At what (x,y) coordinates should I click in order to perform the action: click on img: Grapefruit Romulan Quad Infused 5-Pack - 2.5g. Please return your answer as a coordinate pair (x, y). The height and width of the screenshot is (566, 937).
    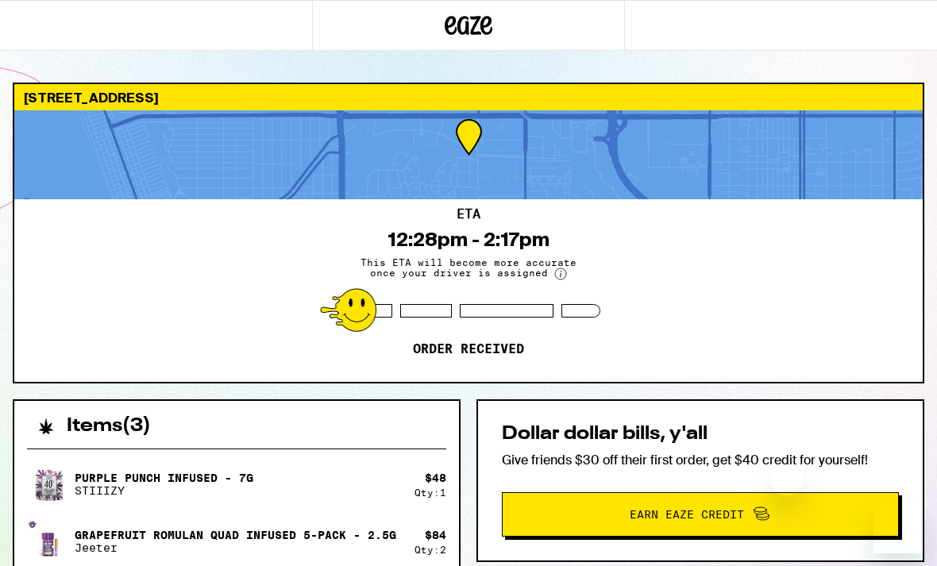
    Looking at the image, I should click on (49, 542).